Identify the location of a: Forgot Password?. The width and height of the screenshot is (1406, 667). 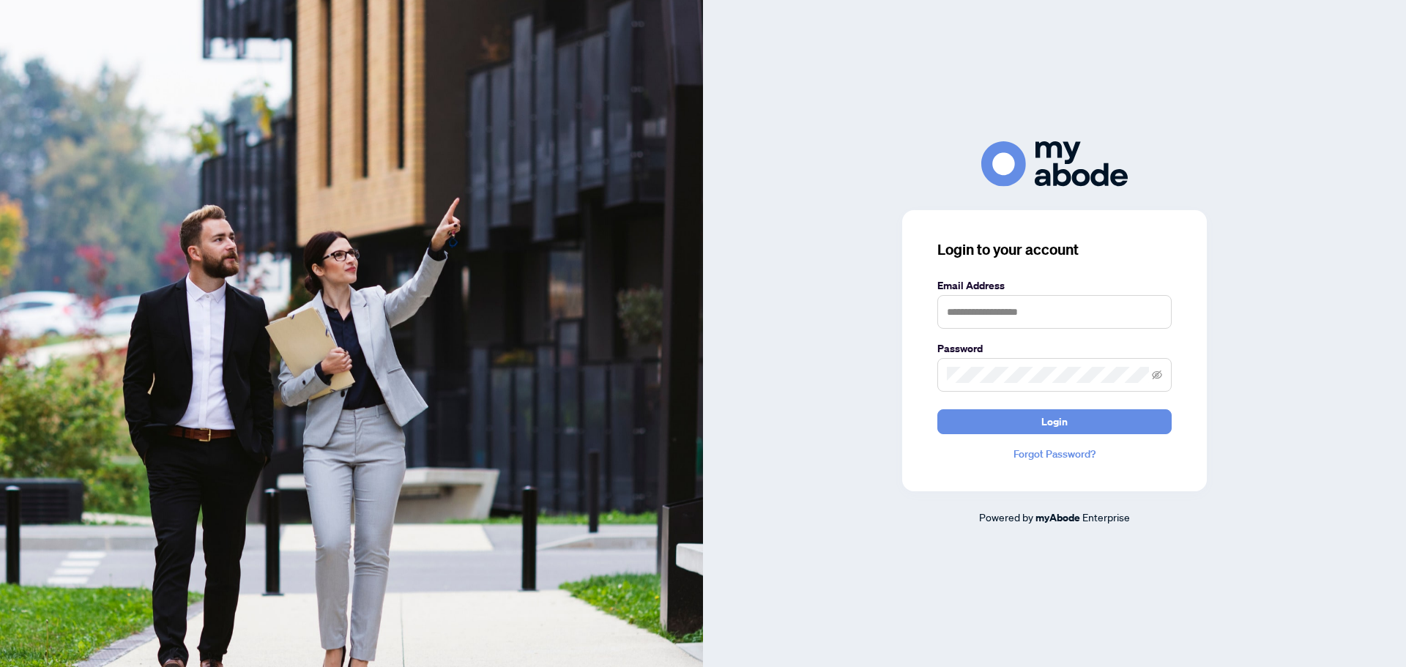
(1054, 454).